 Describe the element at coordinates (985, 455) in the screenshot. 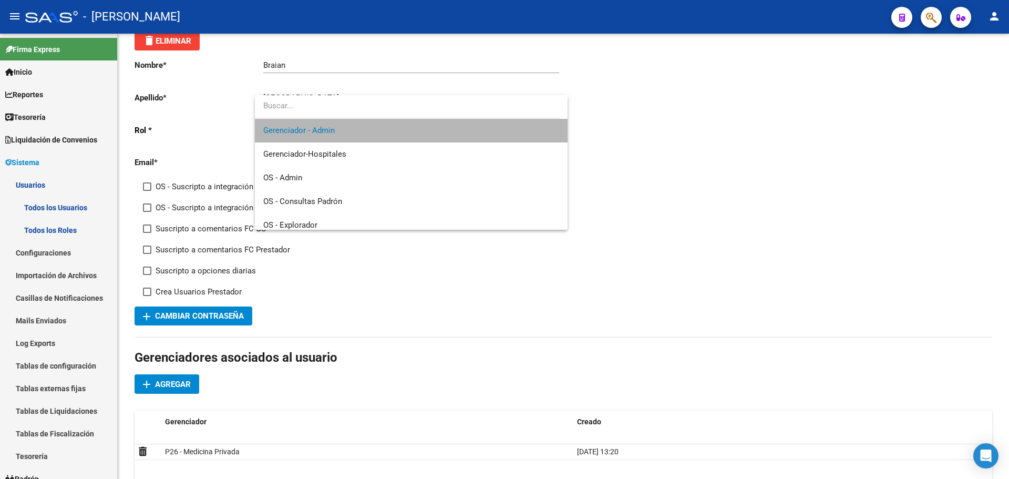

I see `div: Open Intercom Messenger` at that location.